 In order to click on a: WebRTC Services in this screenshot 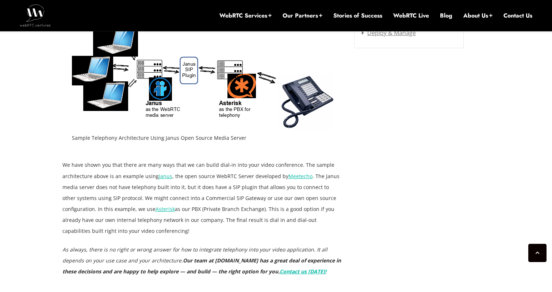, I will do `click(245, 16)`.